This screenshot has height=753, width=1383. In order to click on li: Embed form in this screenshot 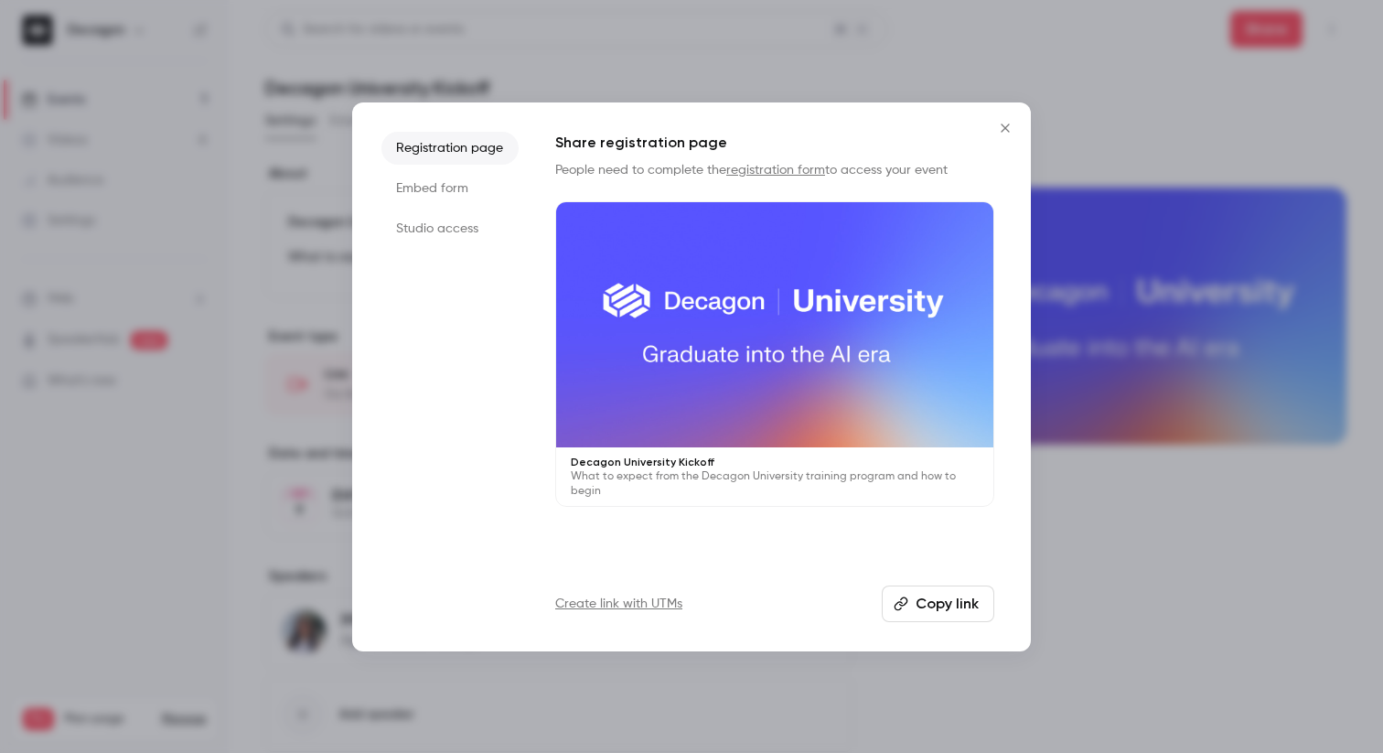, I will do `click(450, 188)`.